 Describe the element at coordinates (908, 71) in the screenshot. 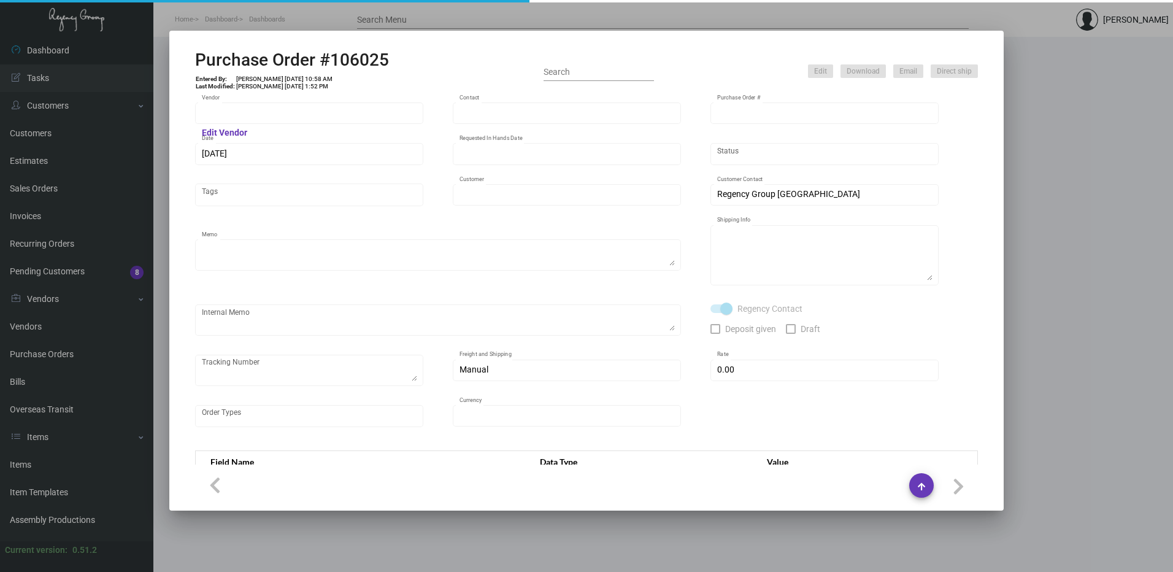

I see `button: Email` at that location.